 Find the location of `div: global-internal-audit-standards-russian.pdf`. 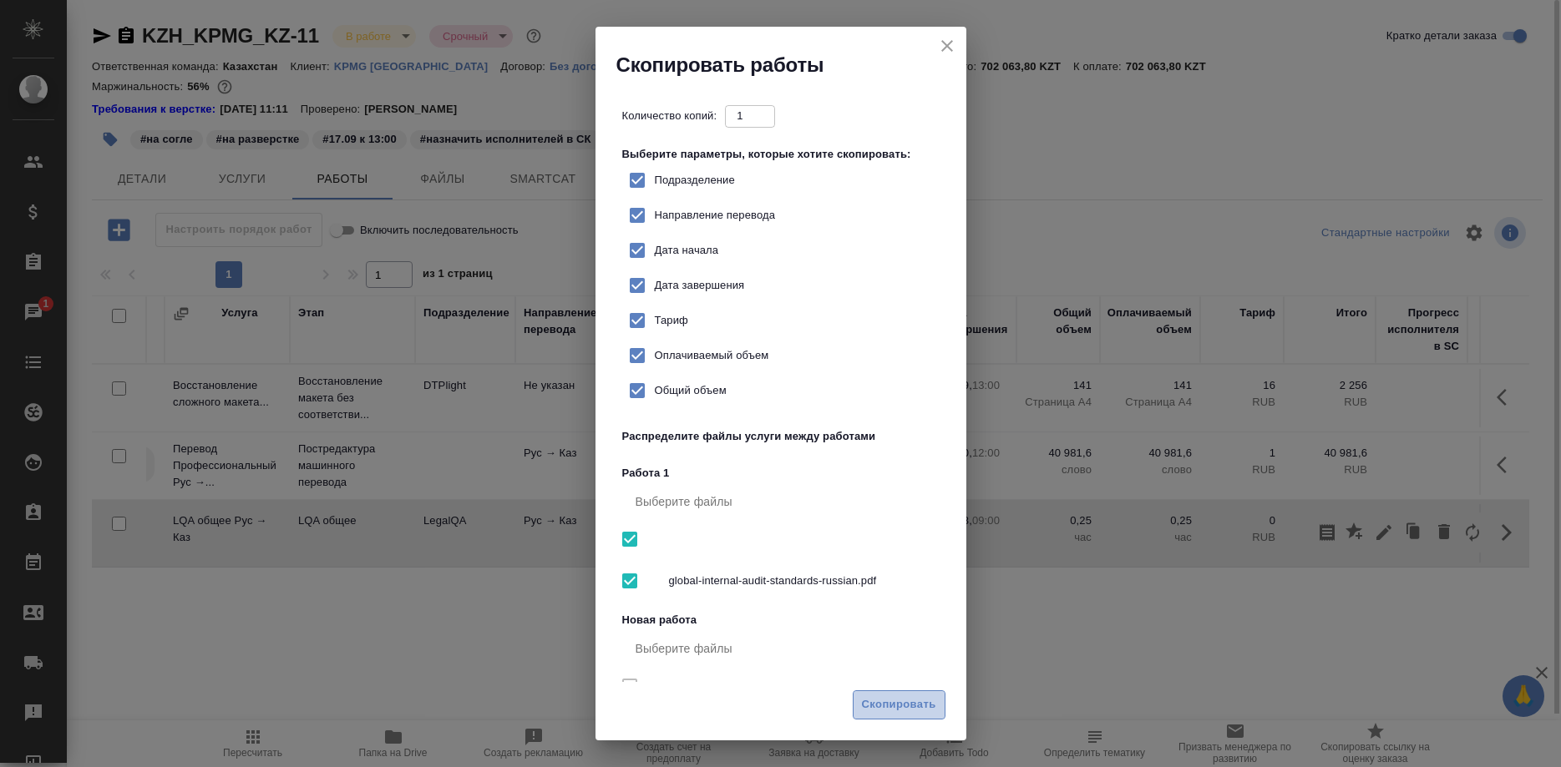

div: global-internal-audit-standards-russian.pdf is located at coordinates (784, 581).